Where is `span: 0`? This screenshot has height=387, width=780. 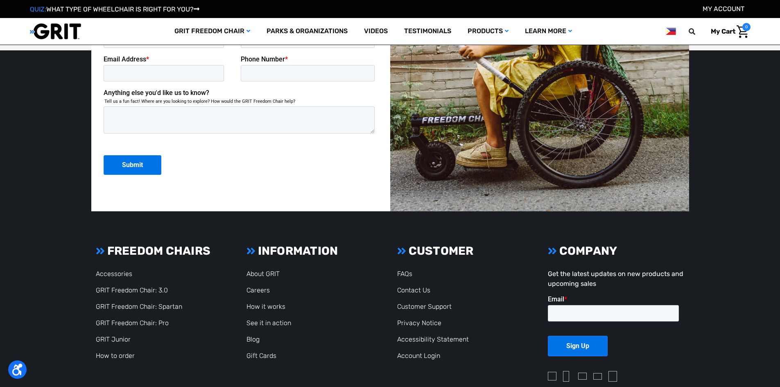 span: 0 is located at coordinates (746, 27).